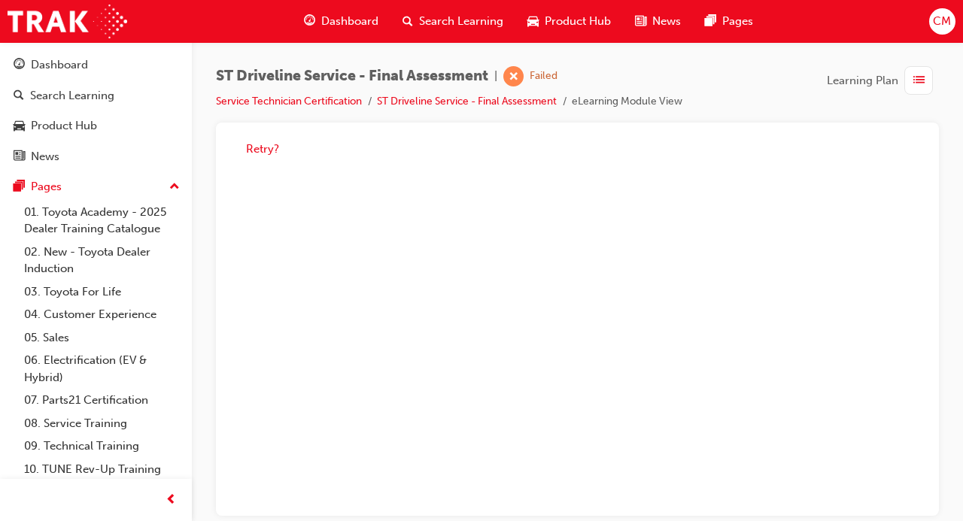 Image resolution: width=963 pixels, height=521 pixels. What do you see at coordinates (569, 21) in the screenshot?
I see `a: car-iconProduct Hub` at bounding box center [569, 21].